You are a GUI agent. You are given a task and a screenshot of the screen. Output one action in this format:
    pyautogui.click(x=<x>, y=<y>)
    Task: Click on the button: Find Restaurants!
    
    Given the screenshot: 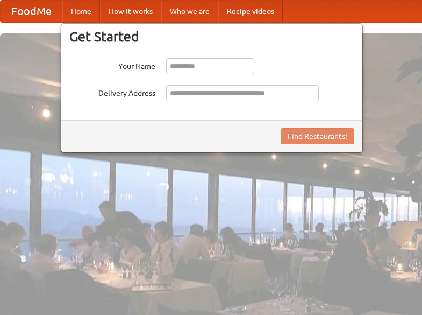 What is the action you would take?
    pyautogui.click(x=317, y=136)
    